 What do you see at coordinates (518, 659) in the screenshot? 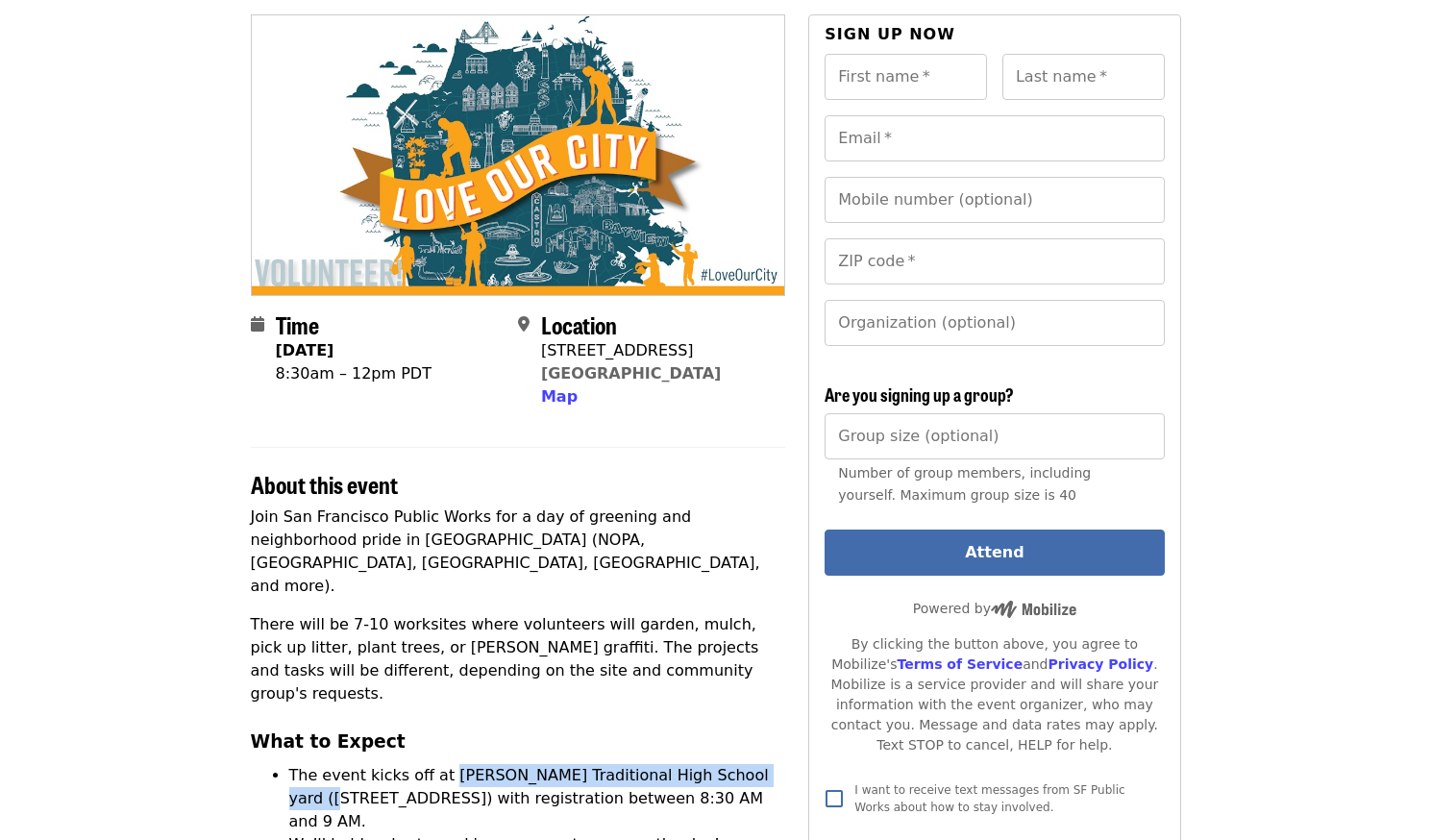
I see `p: There will be 7-10 worksites where volunteers will garden, mulch, pick up litter, plant trees, or...` at bounding box center [518, 659].